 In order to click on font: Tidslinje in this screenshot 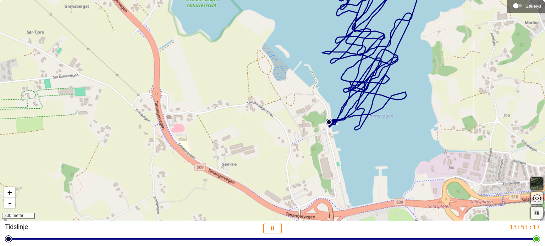, I will do `click(16, 227)`.